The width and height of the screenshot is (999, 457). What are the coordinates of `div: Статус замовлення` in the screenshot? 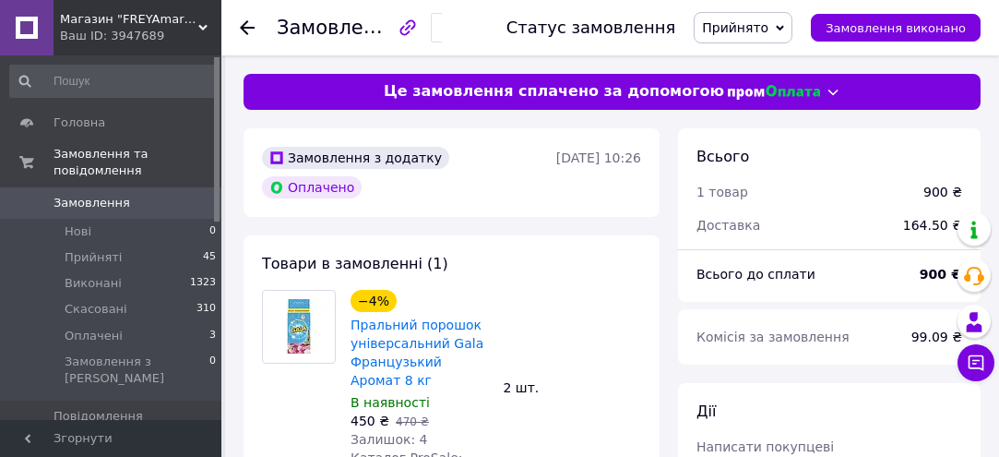 It's located at (591, 28).